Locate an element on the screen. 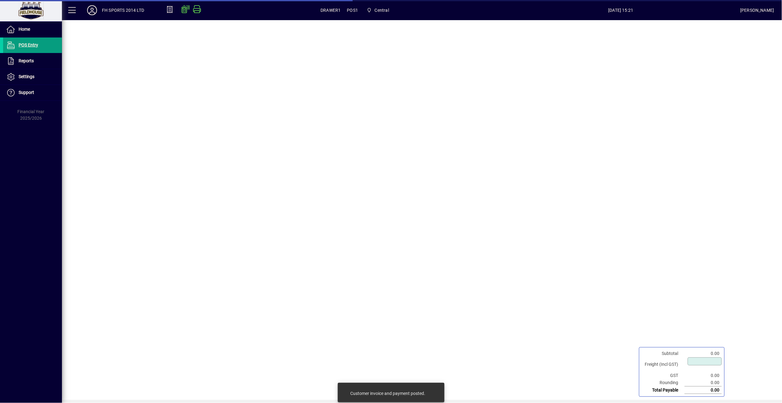 Image resolution: width=782 pixels, height=403 pixels. span: POS Entry is located at coordinates (28, 45).